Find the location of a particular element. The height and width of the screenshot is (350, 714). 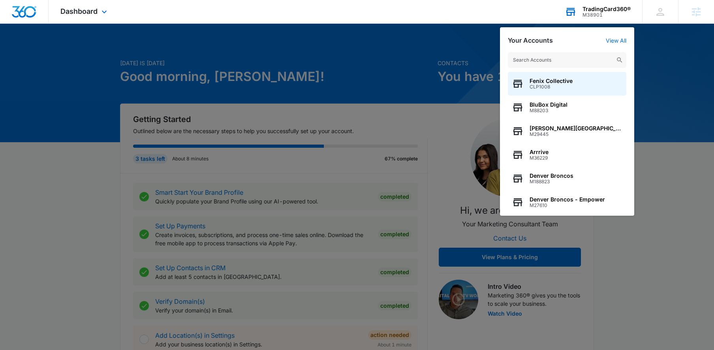

h2: Your Accounts is located at coordinates (530, 40).